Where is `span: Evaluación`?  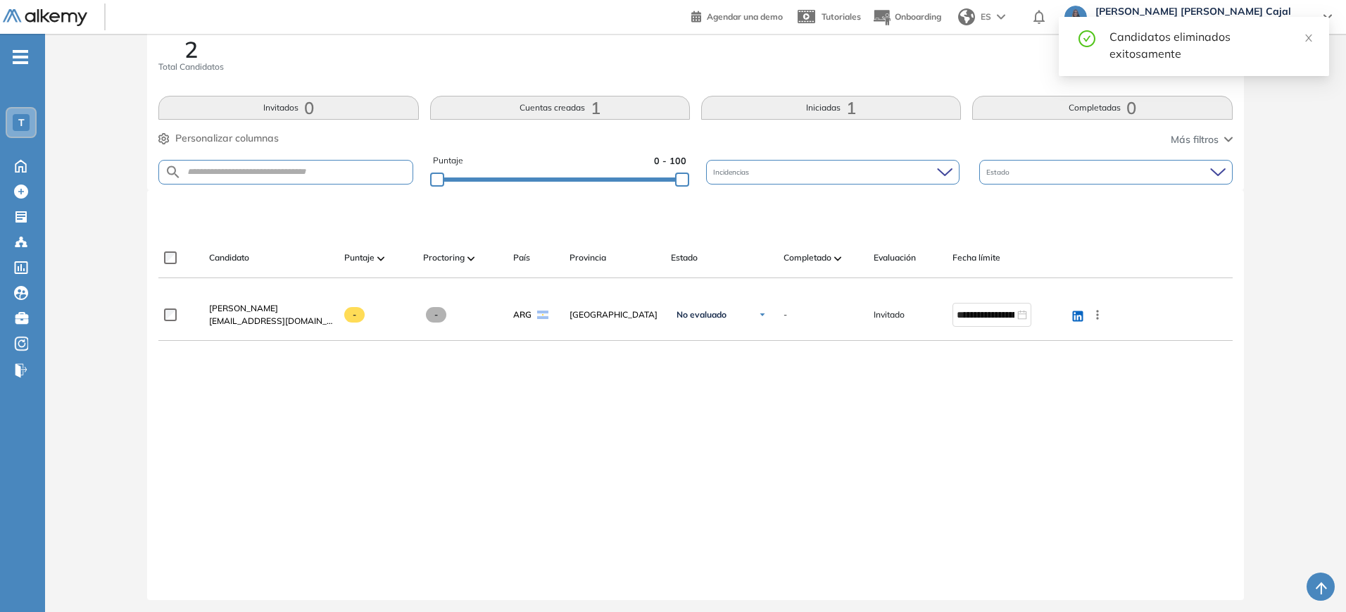 span: Evaluación is located at coordinates (895, 258).